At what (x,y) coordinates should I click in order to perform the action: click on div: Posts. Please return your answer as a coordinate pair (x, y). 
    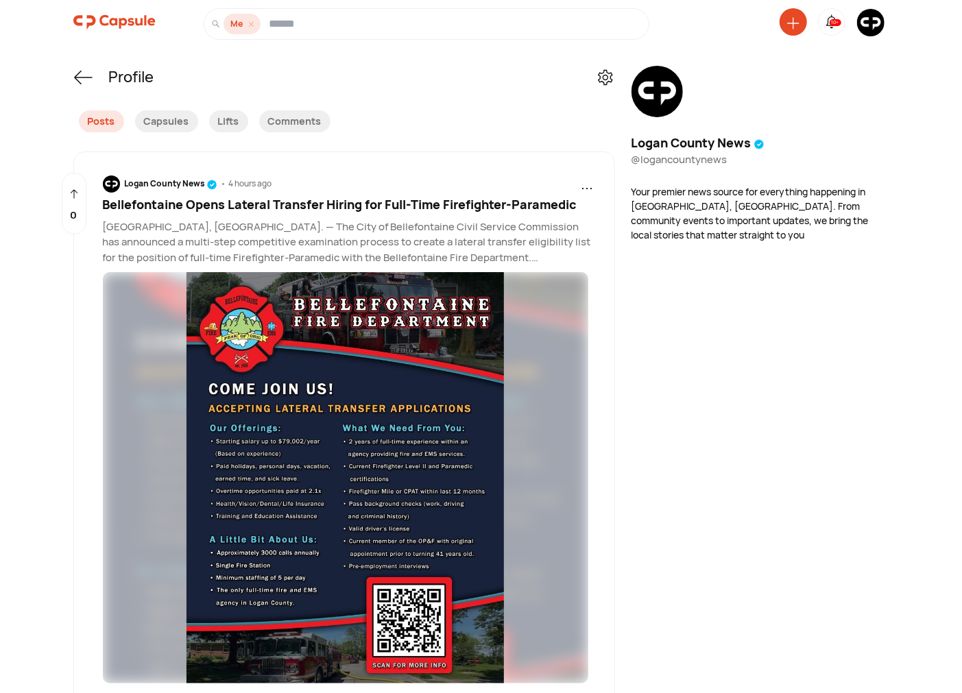
    Looking at the image, I should click on (102, 121).